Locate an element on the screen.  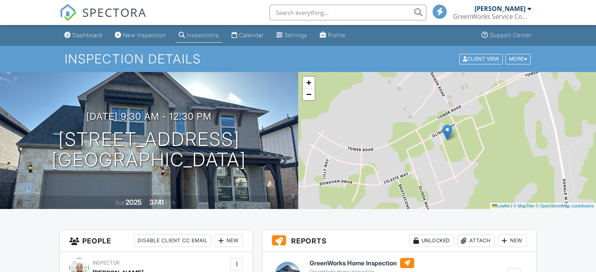
div: Settings is located at coordinates (296, 35).